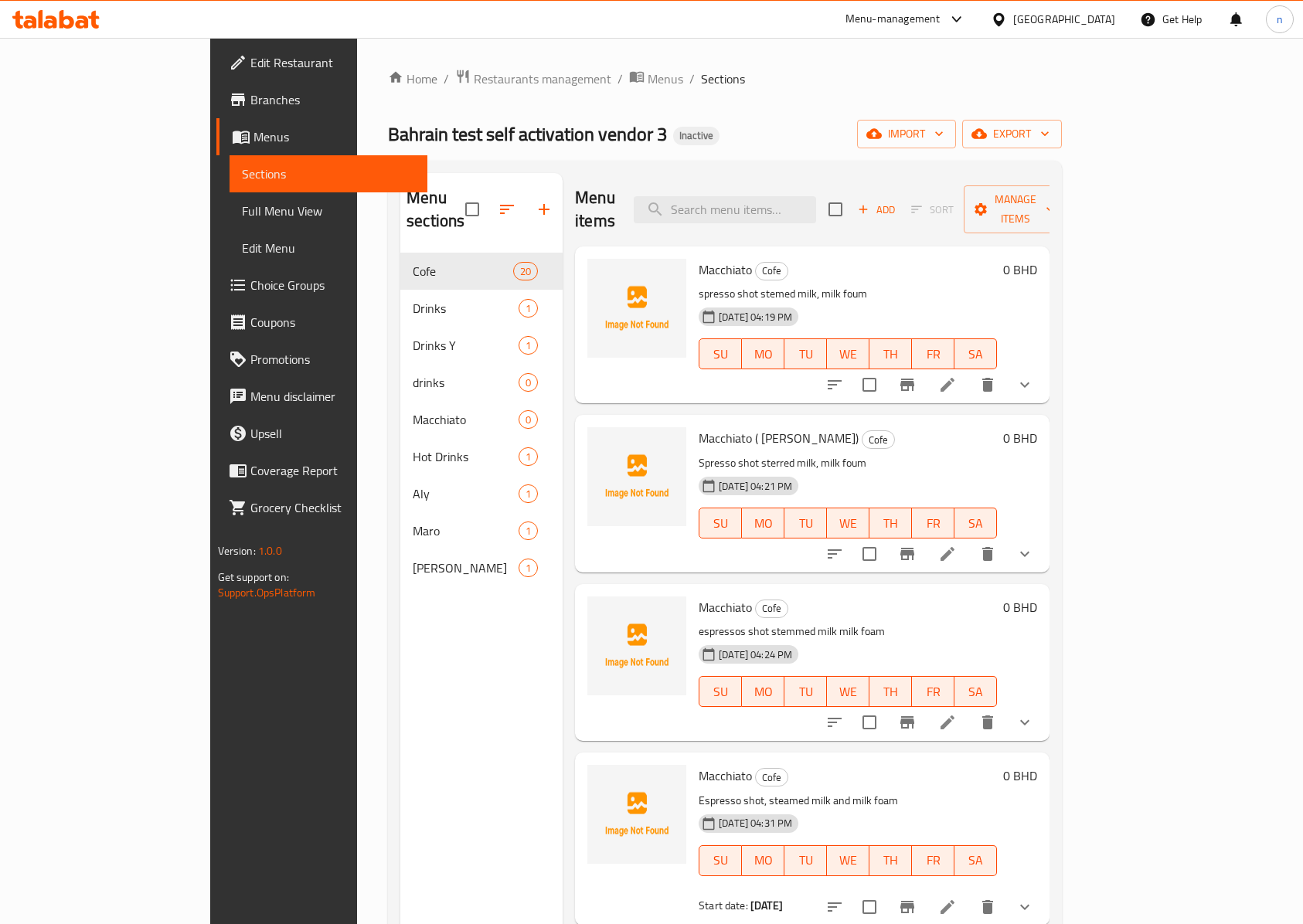 The height and width of the screenshot is (924, 1303). I want to click on span: 0, so click(528, 383).